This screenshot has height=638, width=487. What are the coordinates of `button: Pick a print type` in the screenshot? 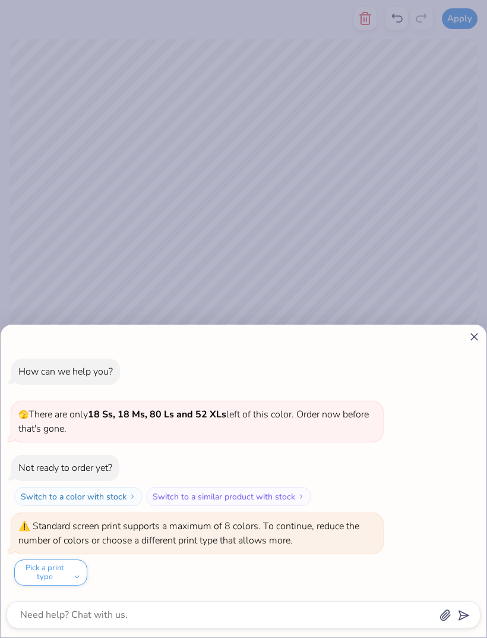 It's located at (51, 572).